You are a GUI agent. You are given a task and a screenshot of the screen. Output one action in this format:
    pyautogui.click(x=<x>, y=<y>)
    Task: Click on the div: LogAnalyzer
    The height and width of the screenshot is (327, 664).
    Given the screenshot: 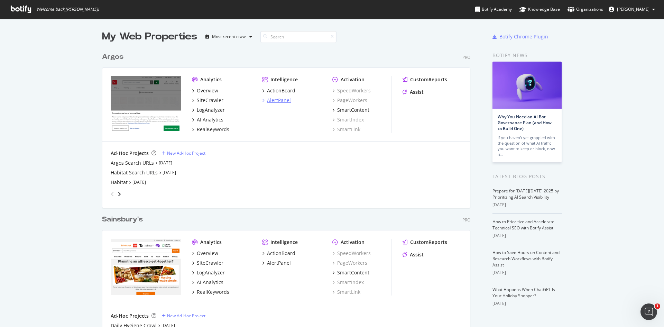 What is the action you would take?
    pyautogui.click(x=211, y=272)
    